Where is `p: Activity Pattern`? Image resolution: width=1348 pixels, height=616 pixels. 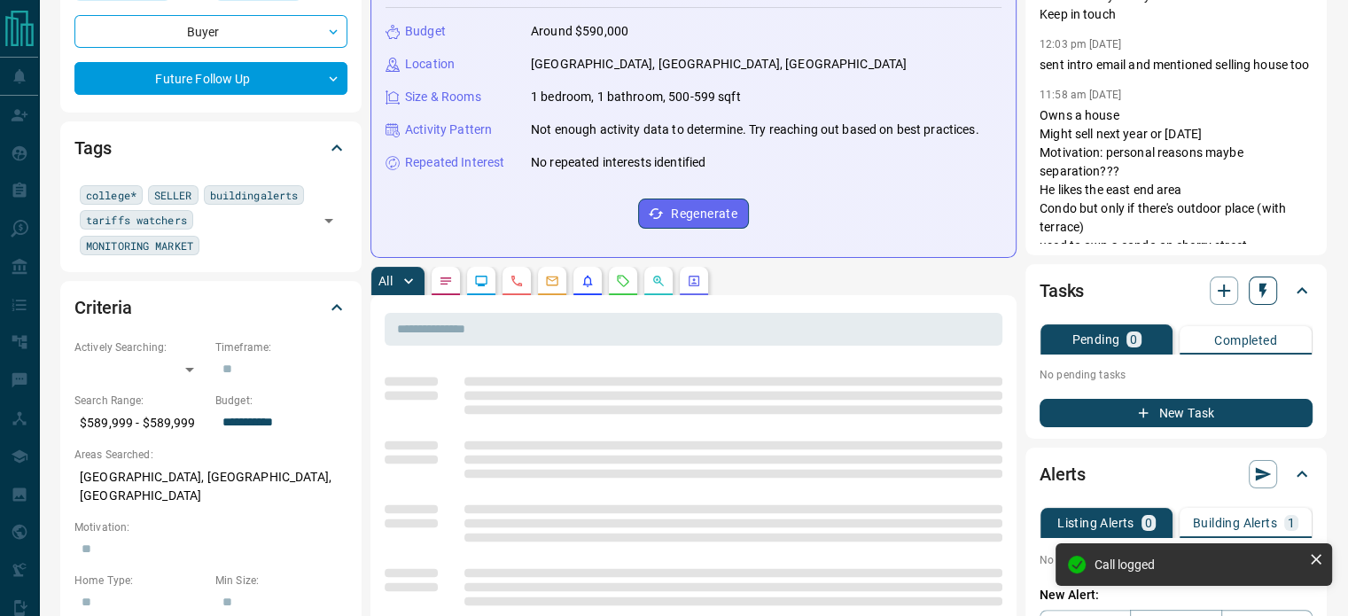 p: Activity Pattern is located at coordinates (449, 129).